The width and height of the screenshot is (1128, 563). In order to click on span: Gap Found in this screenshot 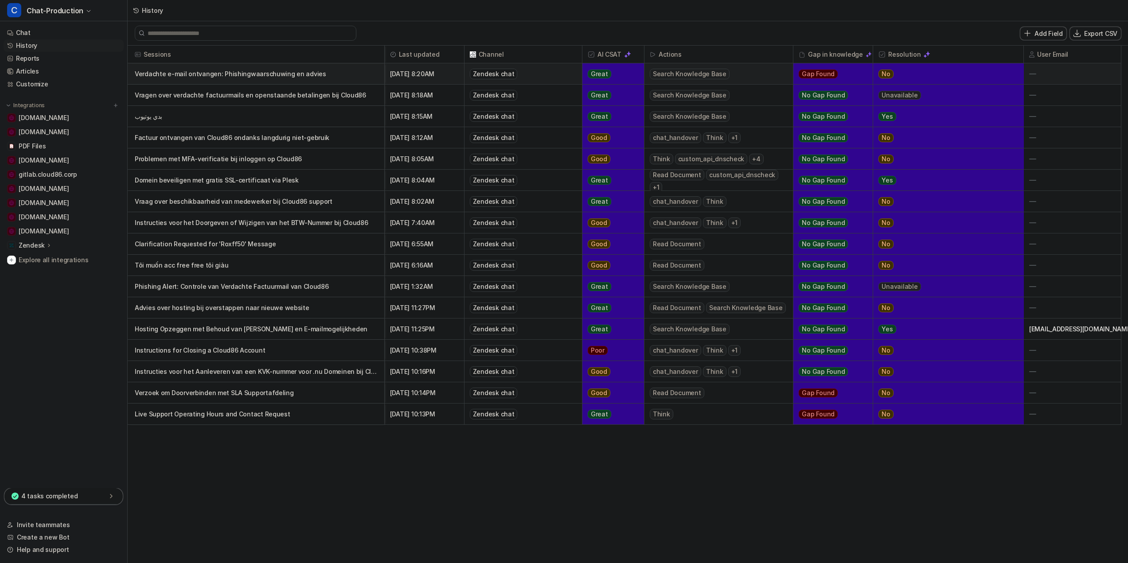, I will do `click(818, 74)`.